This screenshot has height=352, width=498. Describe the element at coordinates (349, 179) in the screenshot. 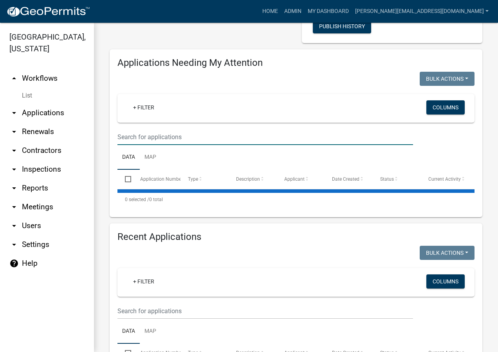

I see `datatable-header-cell: Date Created` at that location.